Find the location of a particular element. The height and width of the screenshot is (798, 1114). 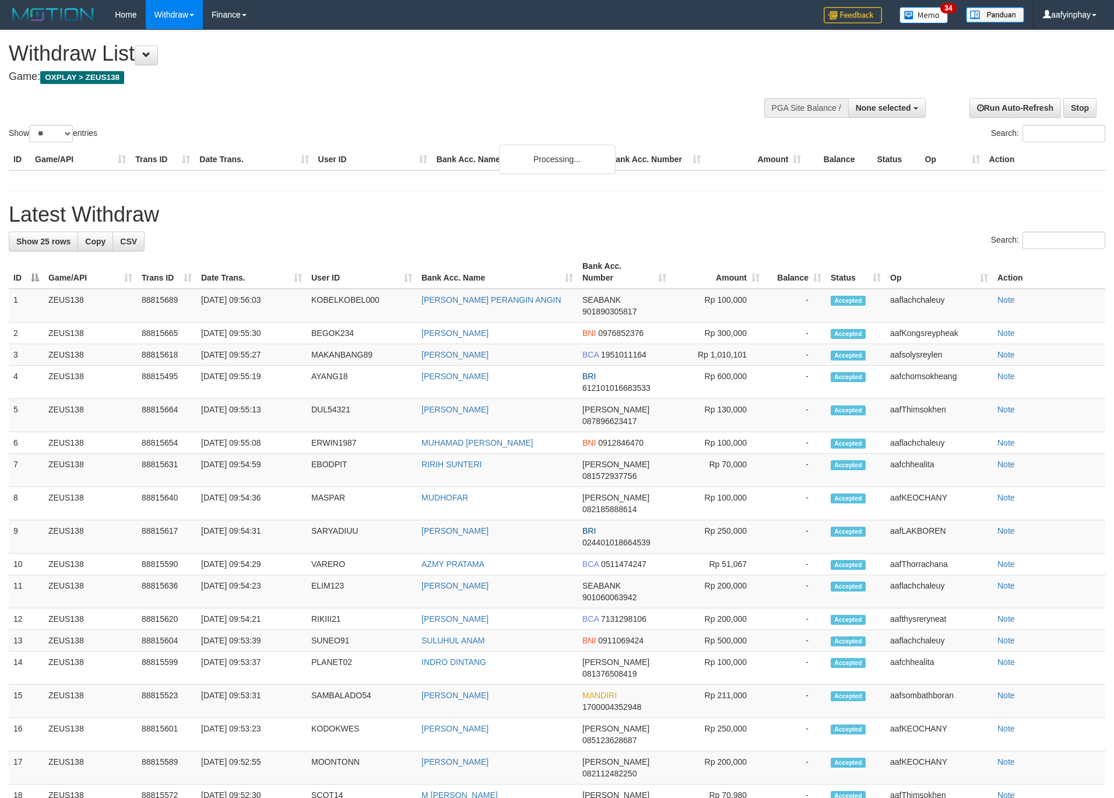

a: RIRIH SUNTERI is located at coordinates (451, 464).